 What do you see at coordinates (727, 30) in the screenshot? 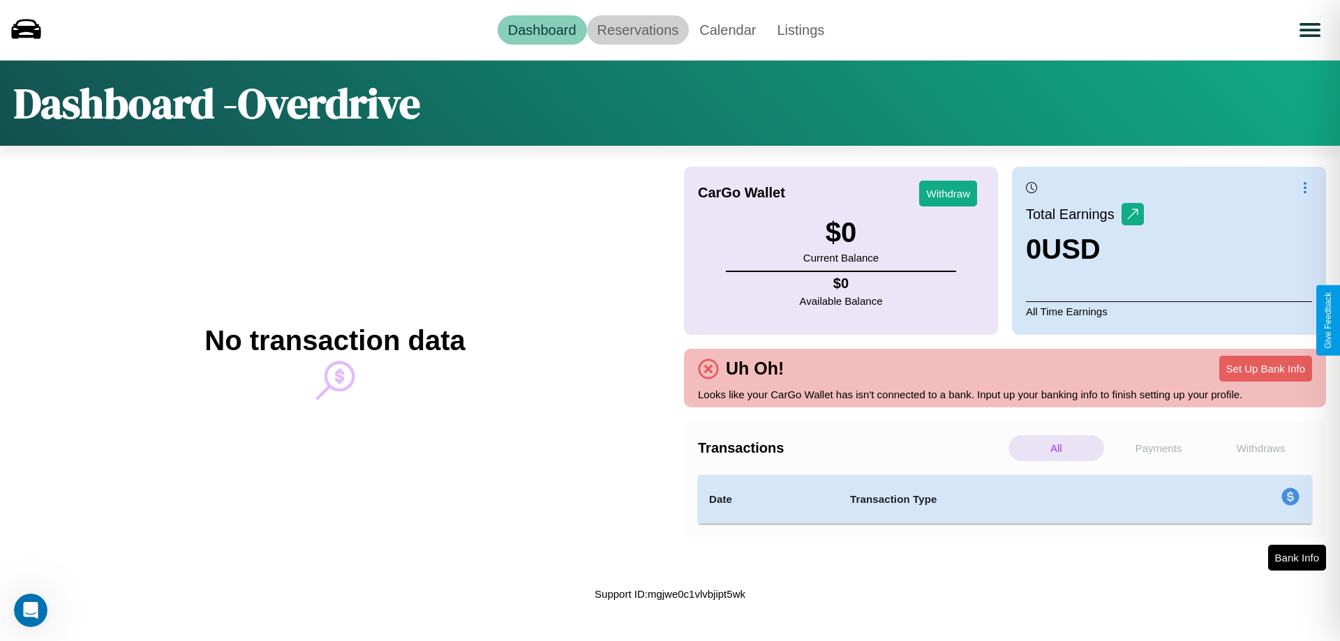
I see `a: Calendar` at bounding box center [727, 30].